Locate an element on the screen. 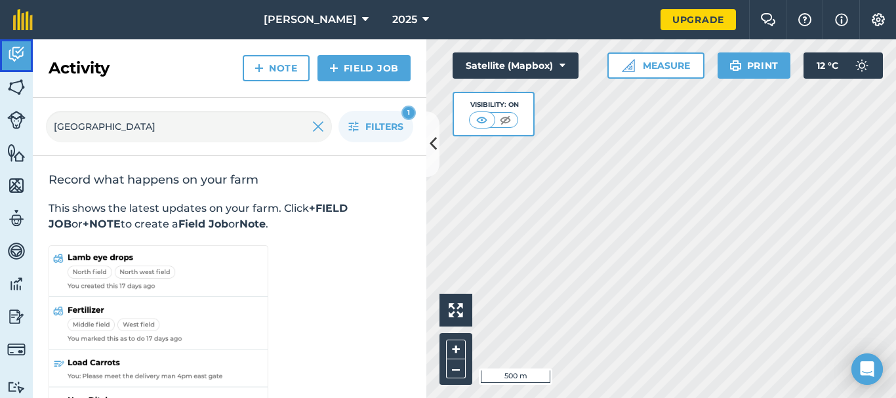  a: Note is located at coordinates (276, 68).